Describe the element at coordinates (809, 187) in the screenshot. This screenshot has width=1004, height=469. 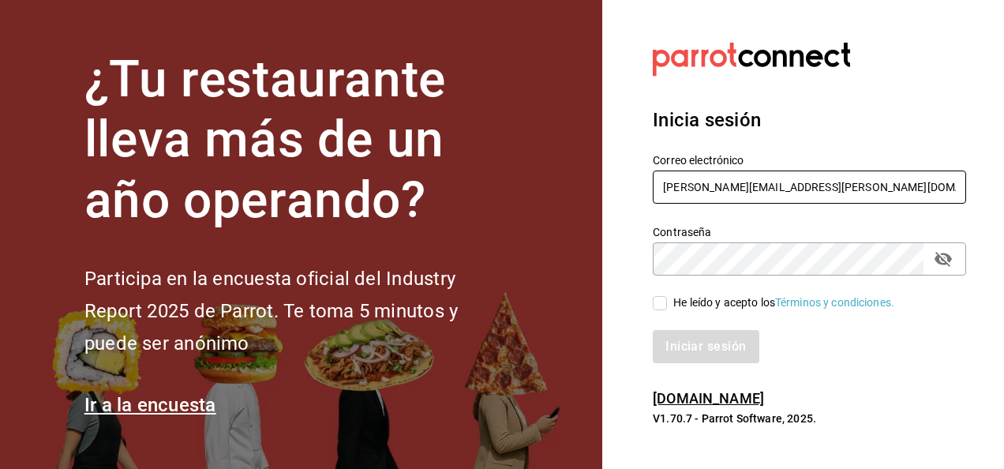
I see `input: Ingresa tu correo electrónico` at that location.